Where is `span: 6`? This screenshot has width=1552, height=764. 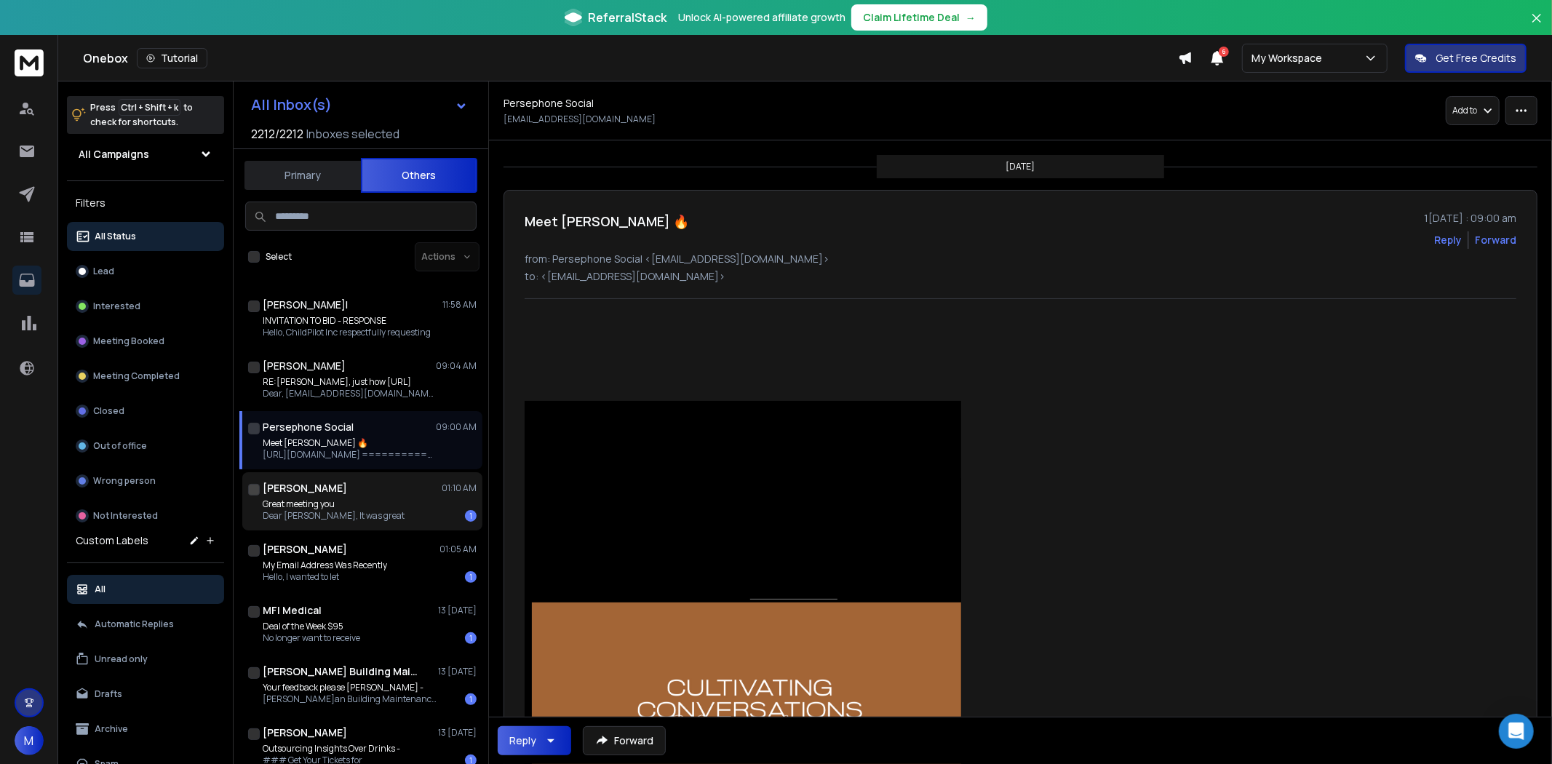
span: 6 is located at coordinates (1224, 52).